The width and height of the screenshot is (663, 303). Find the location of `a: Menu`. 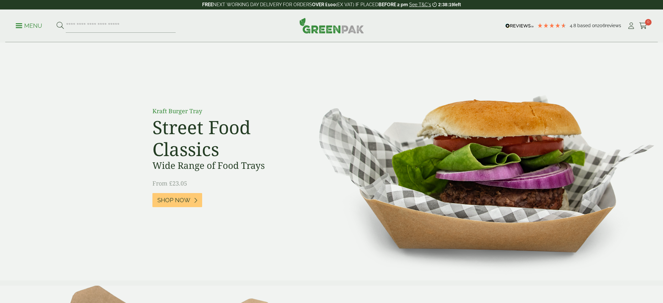

a: Menu is located at coordinates (29, 25).